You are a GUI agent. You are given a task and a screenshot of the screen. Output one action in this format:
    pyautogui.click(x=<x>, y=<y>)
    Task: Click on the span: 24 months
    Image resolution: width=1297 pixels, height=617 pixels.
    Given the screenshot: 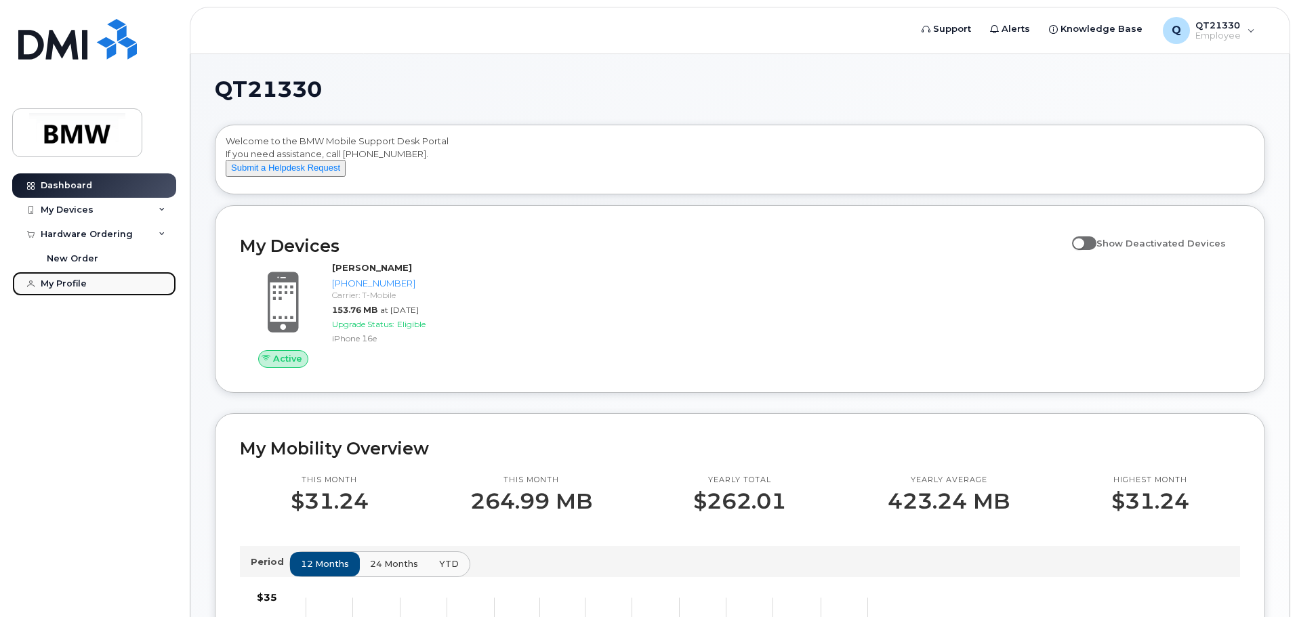 What is the action you would take?
    pyautogui.click(x=394, y=564)
    